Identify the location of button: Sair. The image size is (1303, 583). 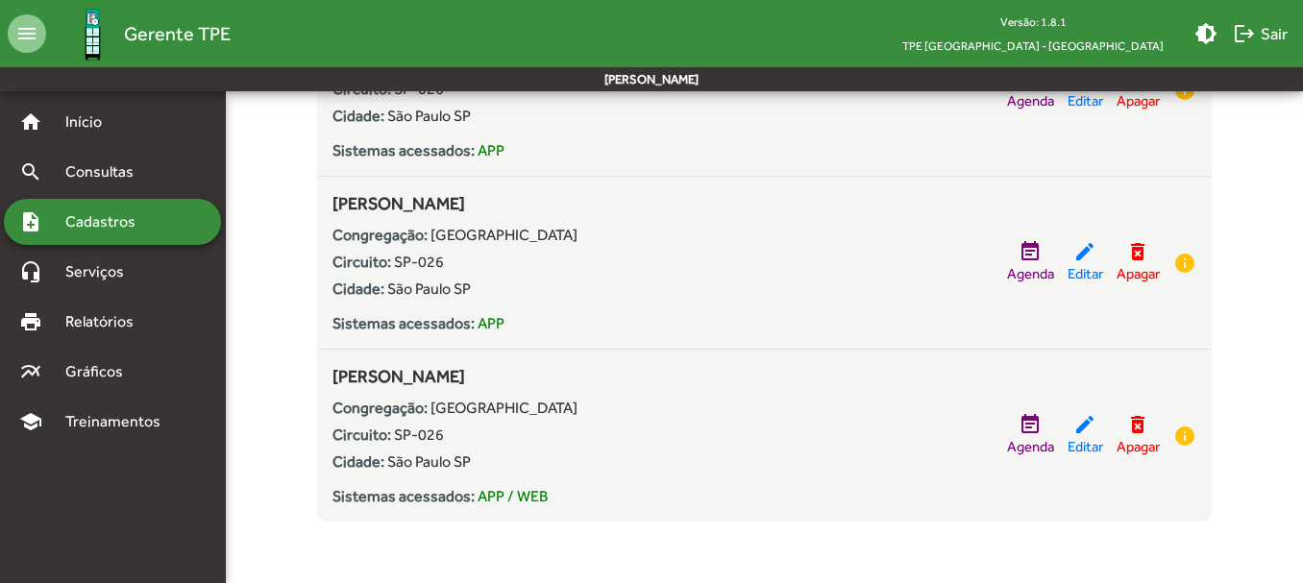
(1259, 34).